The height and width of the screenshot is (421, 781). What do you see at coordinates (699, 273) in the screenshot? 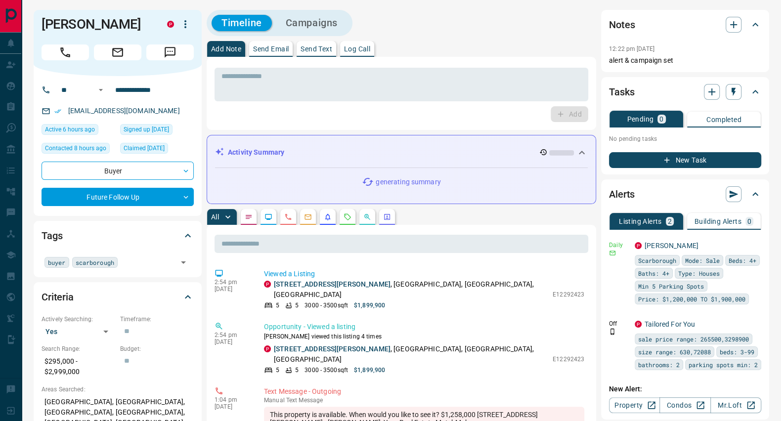
I see `span: Type: Houses` at bounding box center [699, 273].